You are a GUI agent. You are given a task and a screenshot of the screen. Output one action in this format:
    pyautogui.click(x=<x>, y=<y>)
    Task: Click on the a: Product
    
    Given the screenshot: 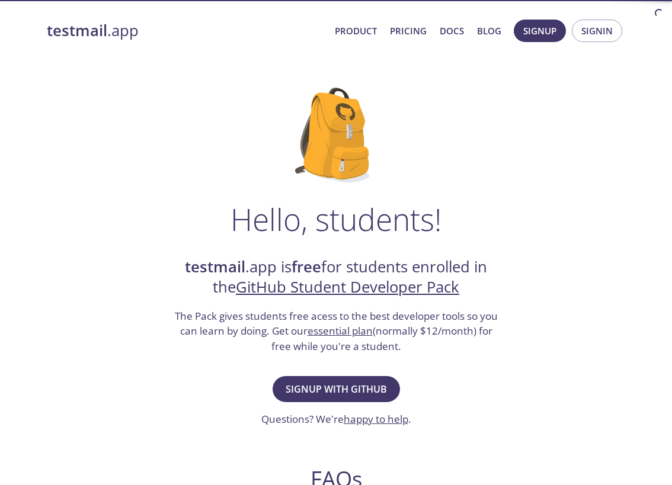 What is the action you would take?
    pyautogui.click(x=355, y=31)
    